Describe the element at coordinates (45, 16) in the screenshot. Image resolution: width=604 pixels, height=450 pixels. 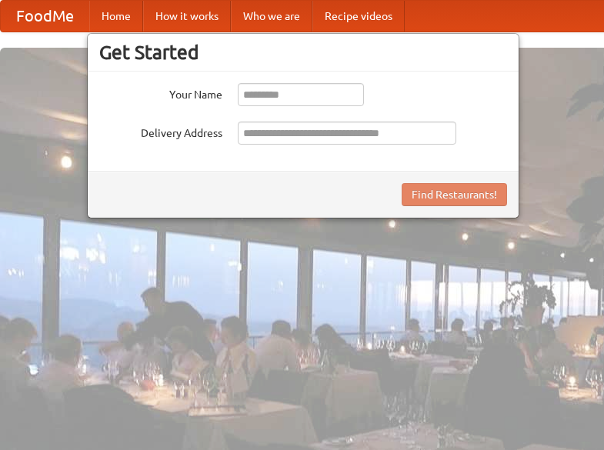
I see `a: FoodMe` at that location.